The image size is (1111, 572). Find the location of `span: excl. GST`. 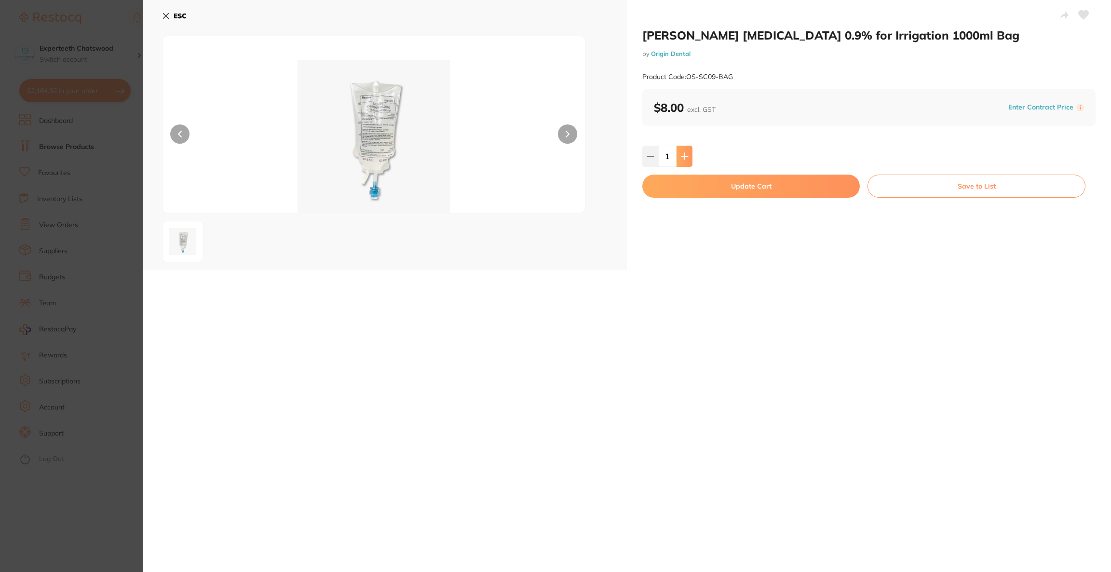

span: excl. GST is located at coordinates (701, 109).